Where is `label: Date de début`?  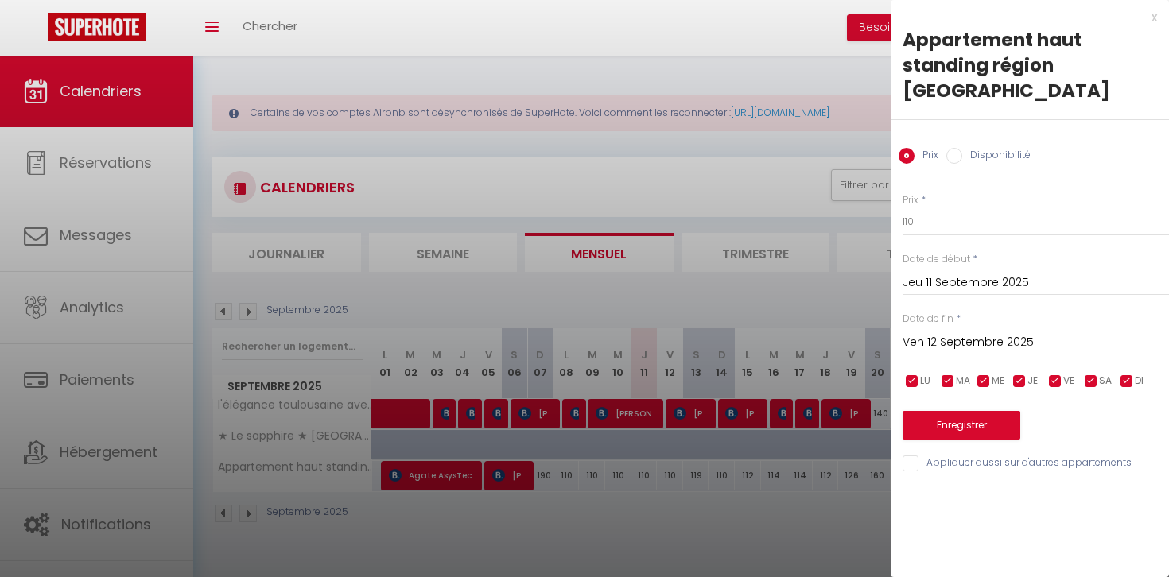
label: Date de début is located at coordinates (936, 259).